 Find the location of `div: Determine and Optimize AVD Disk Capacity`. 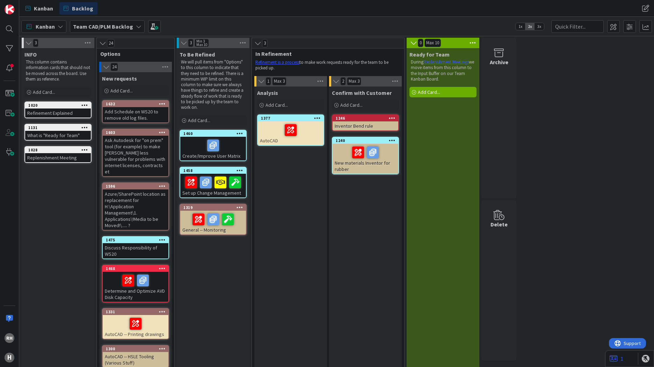

div: Determine and Optimize AVD Disk Capacity is located at coordinates (135, 287).